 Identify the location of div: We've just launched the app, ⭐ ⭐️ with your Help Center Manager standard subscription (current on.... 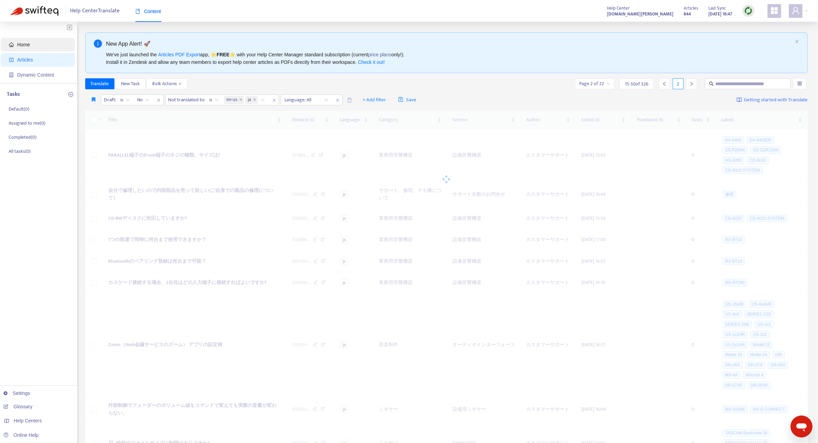
(450, 58).